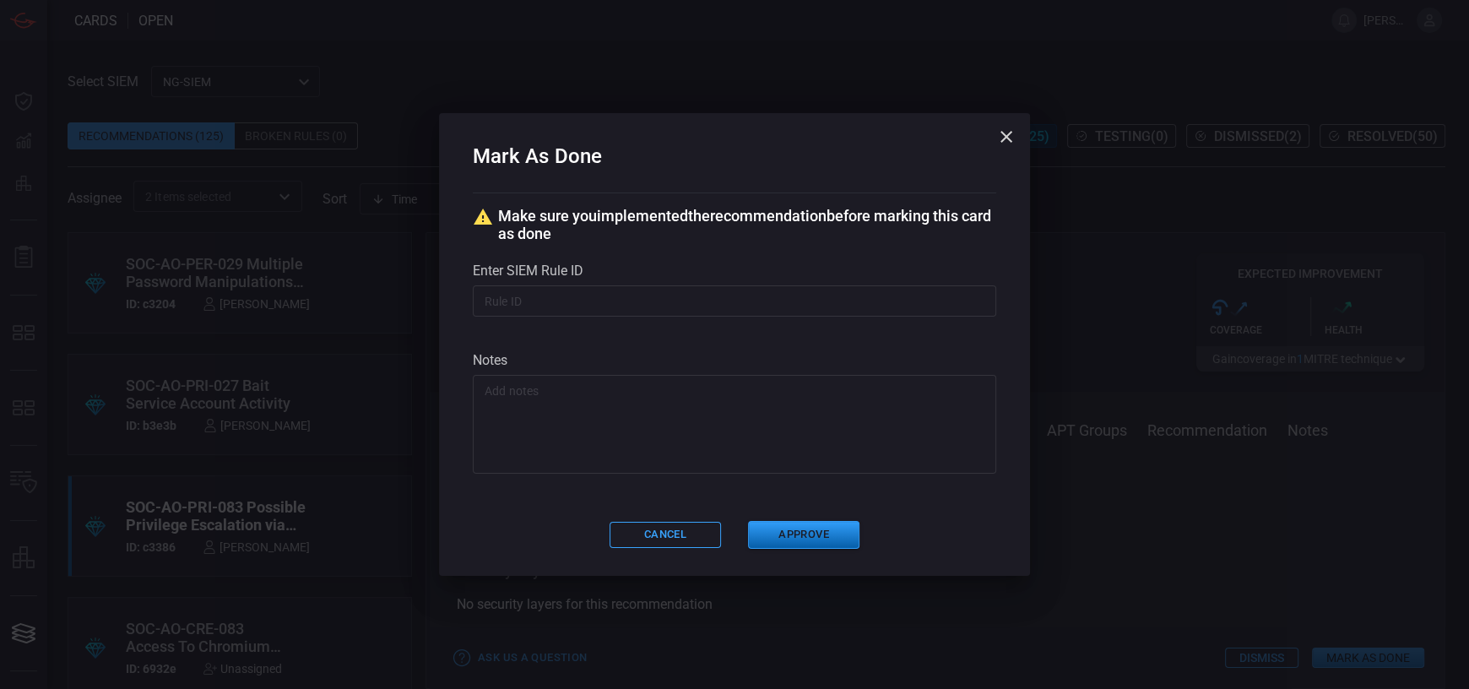  I want to click on div: Notes, so click(735, 360).